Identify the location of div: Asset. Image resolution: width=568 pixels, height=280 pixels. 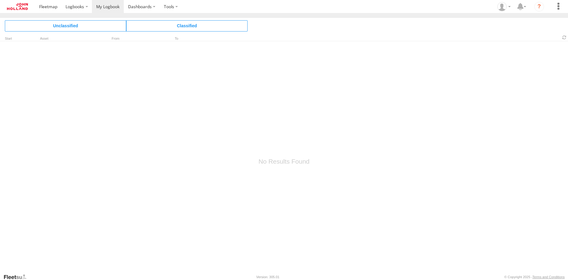
(70, 39).